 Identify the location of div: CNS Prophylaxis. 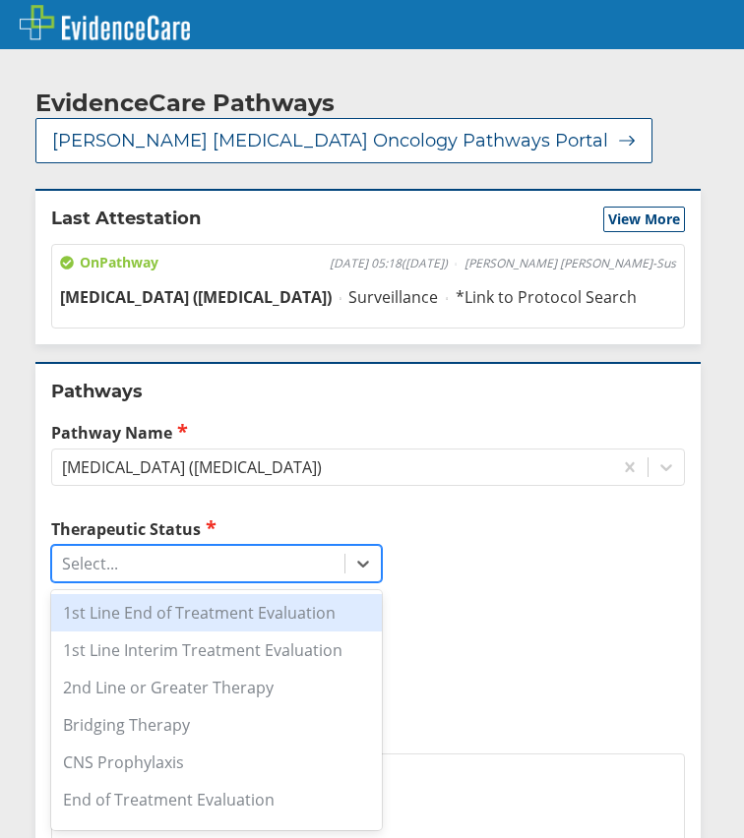
(216, 762).